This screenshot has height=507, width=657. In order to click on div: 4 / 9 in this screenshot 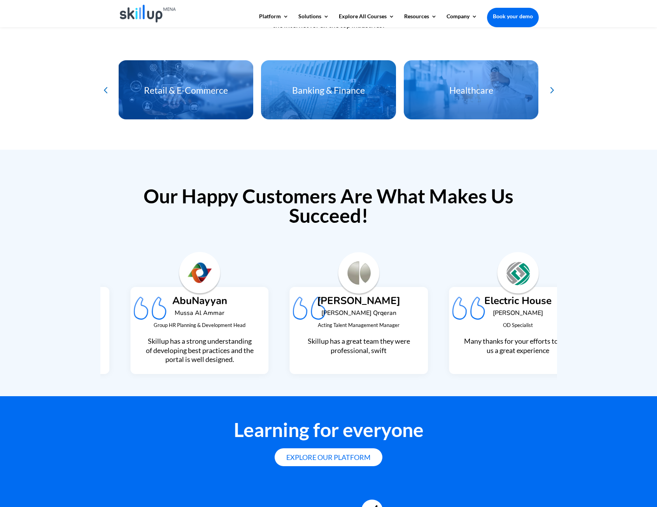, I will do `click(359, 326)`.